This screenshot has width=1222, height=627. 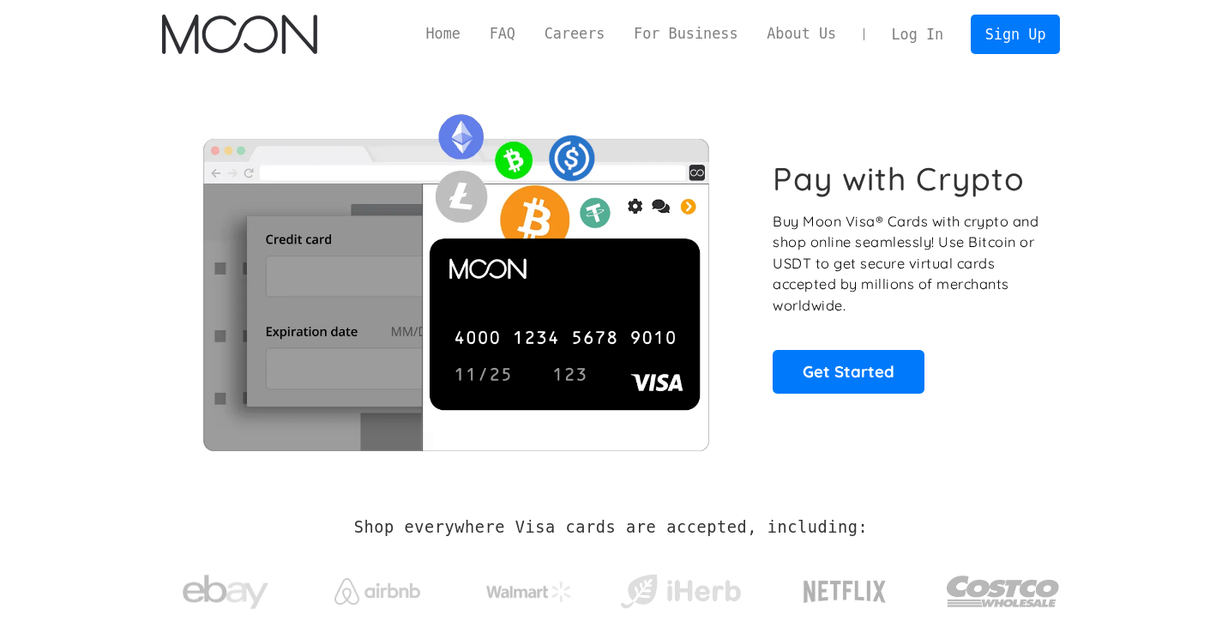 What do you see at coordinates (529, 592) in the screenshot?
I see `img: Walmart` at bounding box center [529, 592].